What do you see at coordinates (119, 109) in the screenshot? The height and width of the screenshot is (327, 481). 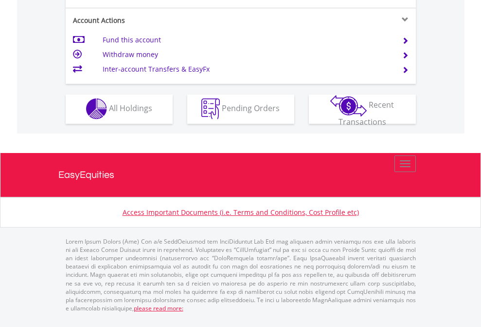 I see `button: All Holdings` at bounding box center [119, 109].